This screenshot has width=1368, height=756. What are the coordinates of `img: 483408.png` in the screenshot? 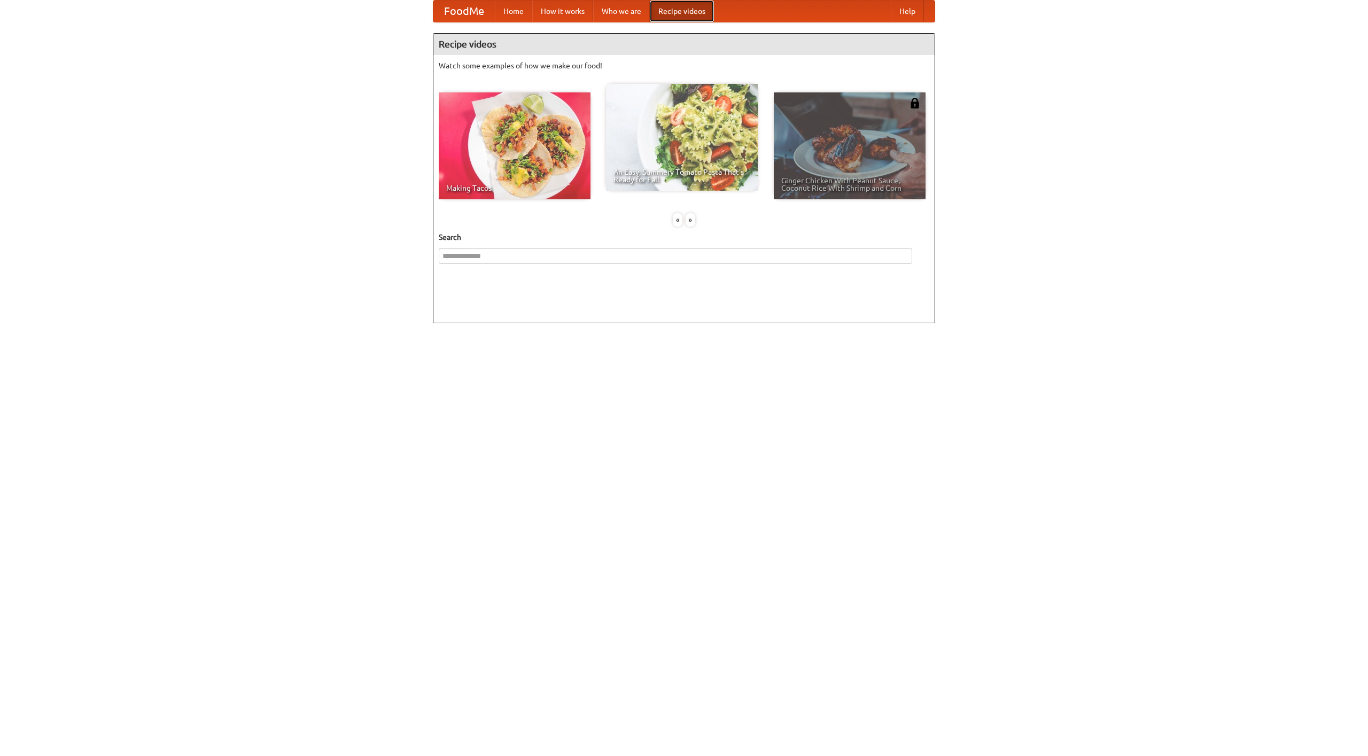 It's located at (915, 103).